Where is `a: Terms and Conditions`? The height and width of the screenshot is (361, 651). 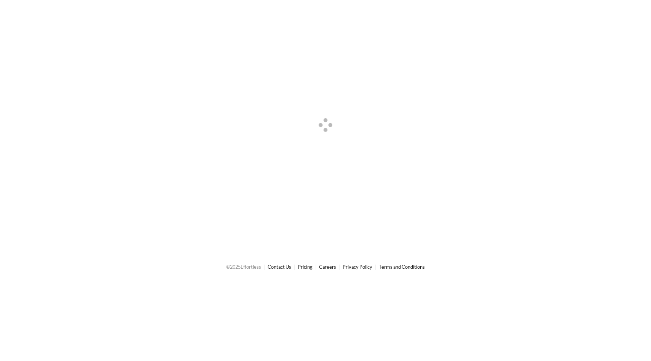 a: Terms and Conditions is located at coordinates (402, 267).